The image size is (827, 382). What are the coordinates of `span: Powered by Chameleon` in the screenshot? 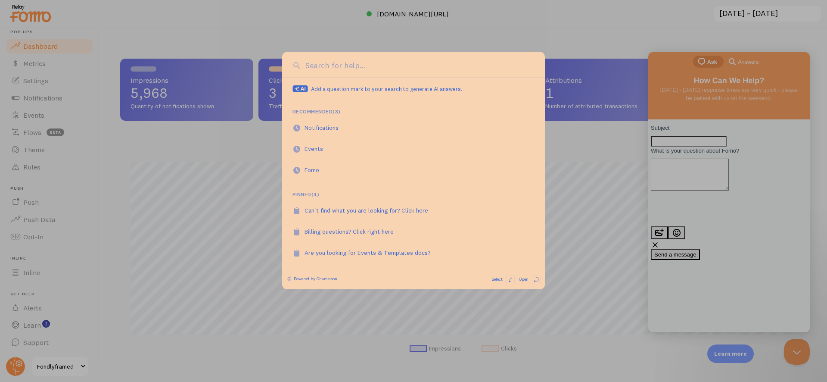 It's located at (315, 278).